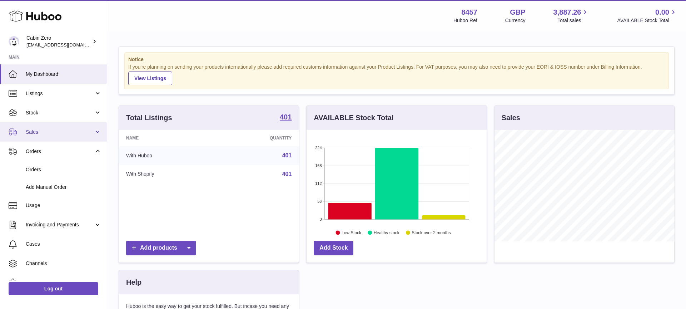 This screenshot has width=686, height=309. Describe the element at coordinates (352, 232) in the screenshot. I see `text: Low Stock` at that location.